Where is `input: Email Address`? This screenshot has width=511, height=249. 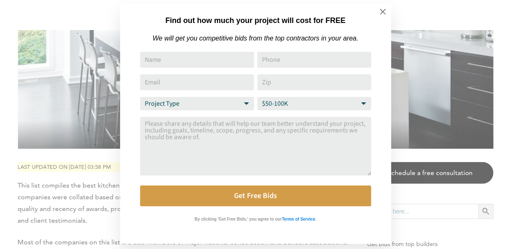
input: Email Address is located at coordinates (197, 82).